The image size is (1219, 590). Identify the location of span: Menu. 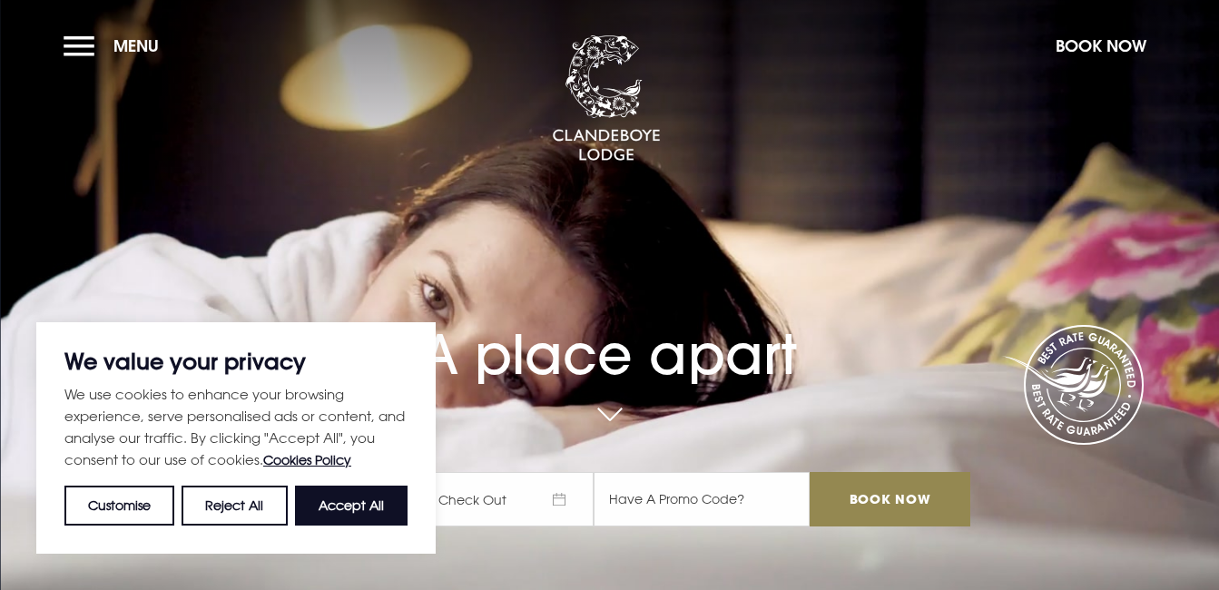
(136, 45).